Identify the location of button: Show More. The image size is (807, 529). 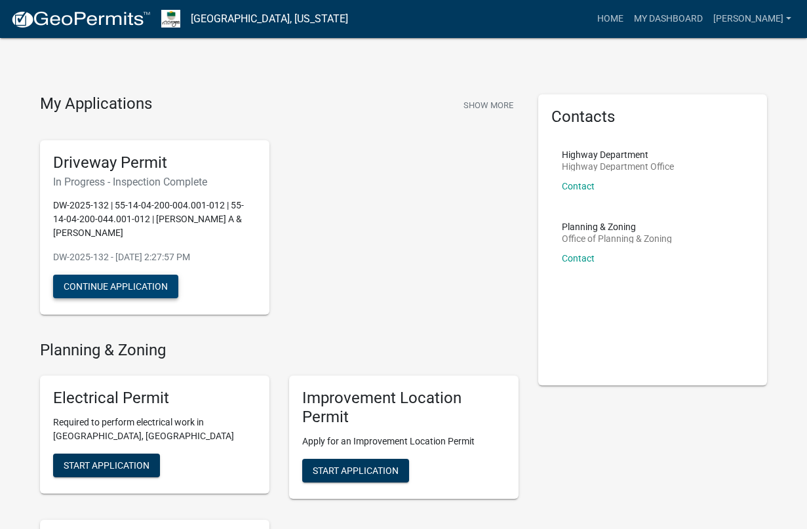
(489, 105).